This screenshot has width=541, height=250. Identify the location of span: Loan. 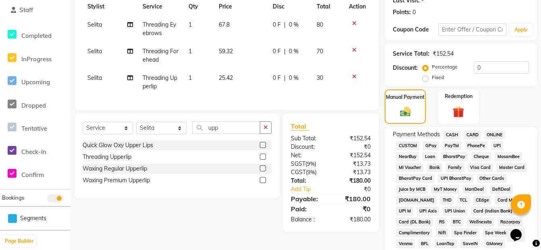
(430, 156).